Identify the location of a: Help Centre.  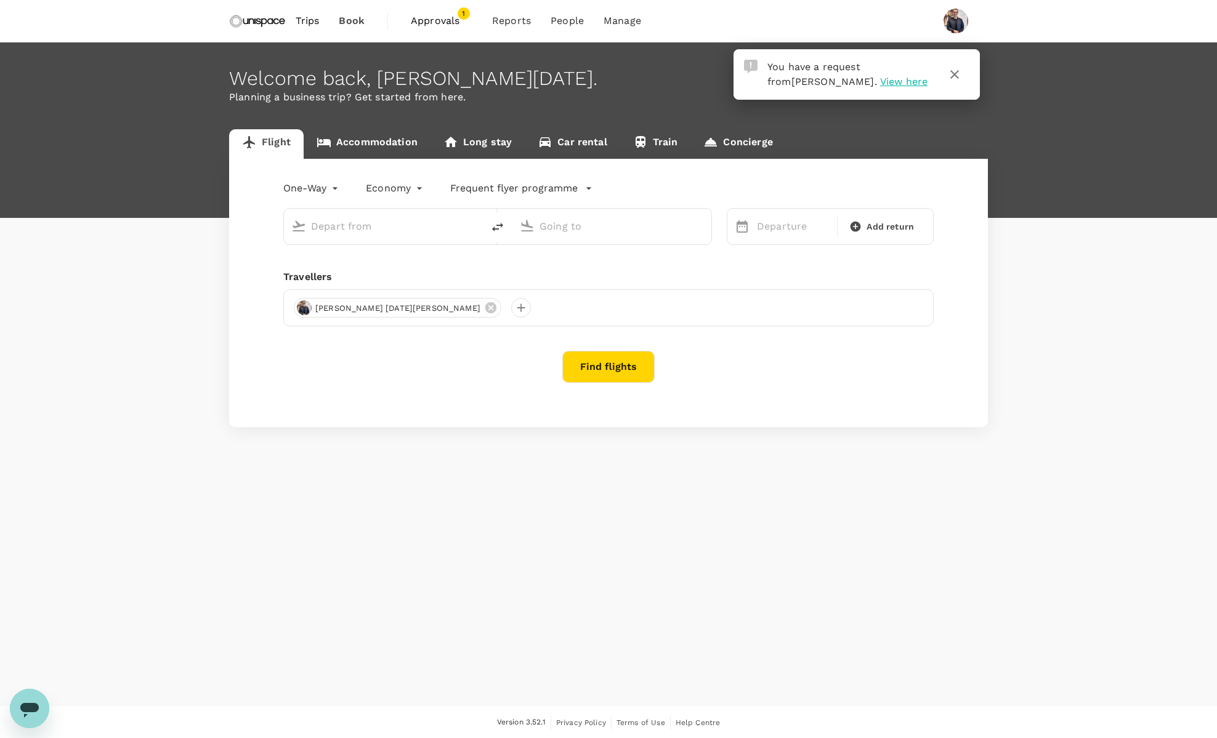
(698, 723).